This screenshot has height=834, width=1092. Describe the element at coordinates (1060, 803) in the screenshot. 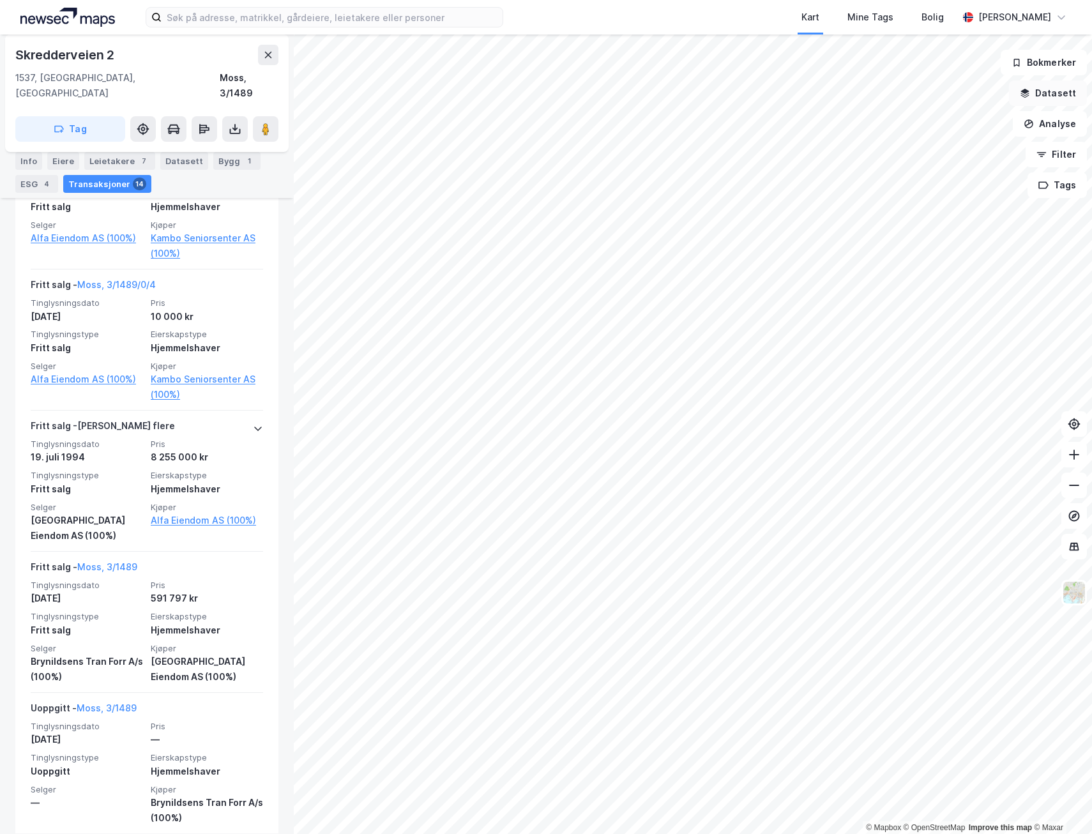

I see `div: Chat Widget` at that location.